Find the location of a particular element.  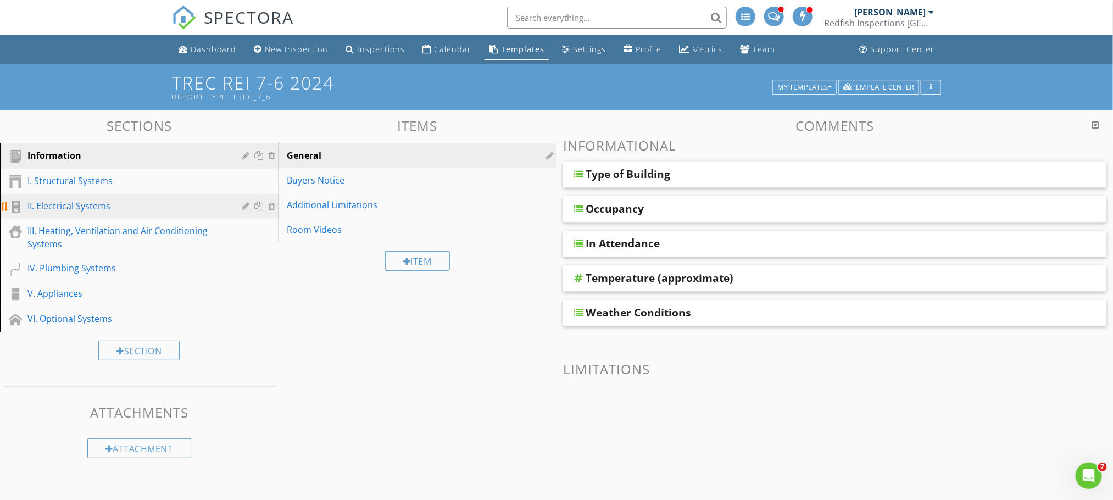

div: My Templates is located at coordinates (804, 87).